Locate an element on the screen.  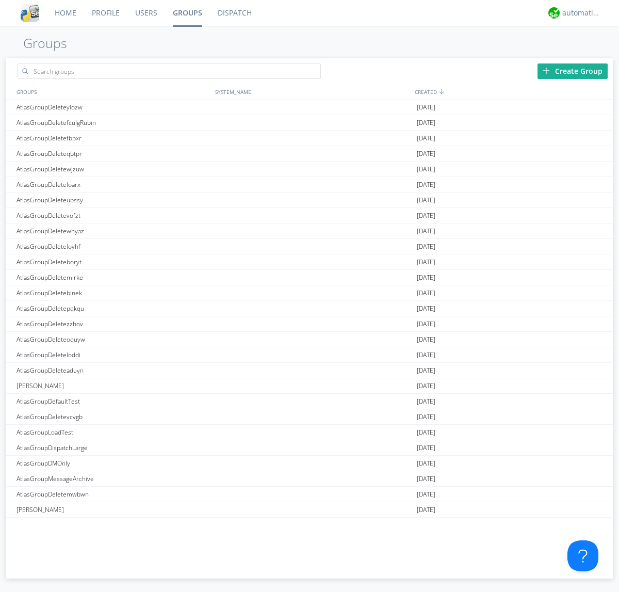
div: AtlasGroupDeletepqkqu is located at coordinates (113, 308).